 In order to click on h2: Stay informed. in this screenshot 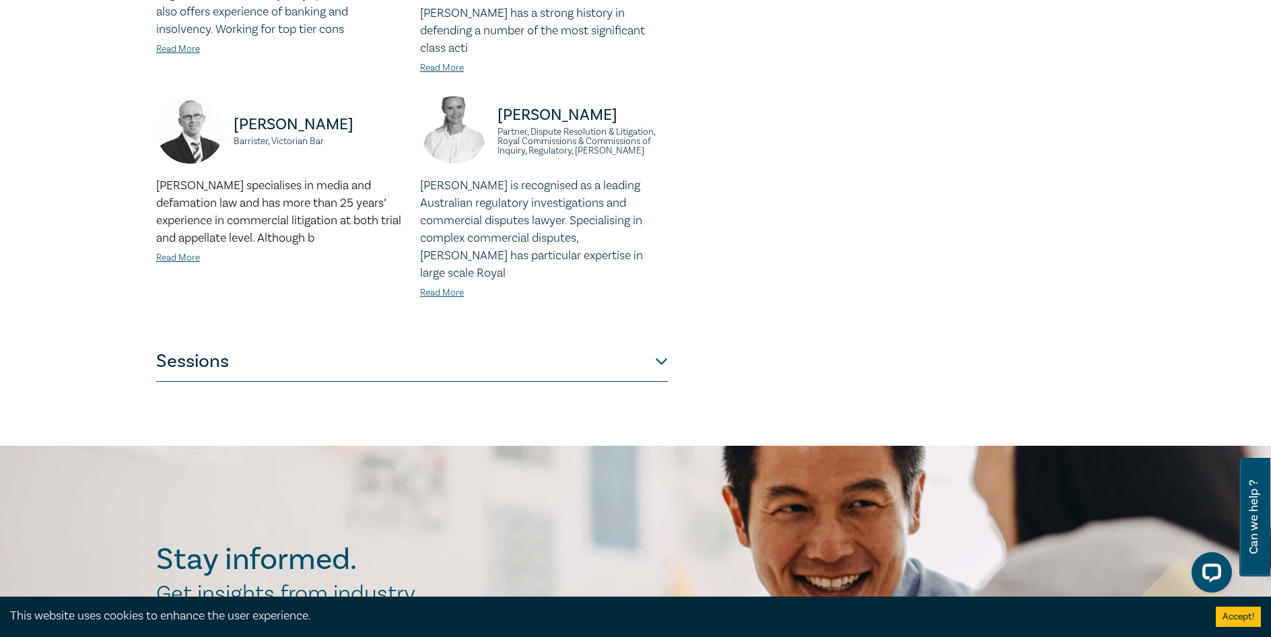, I will do `click(315, 559)`.